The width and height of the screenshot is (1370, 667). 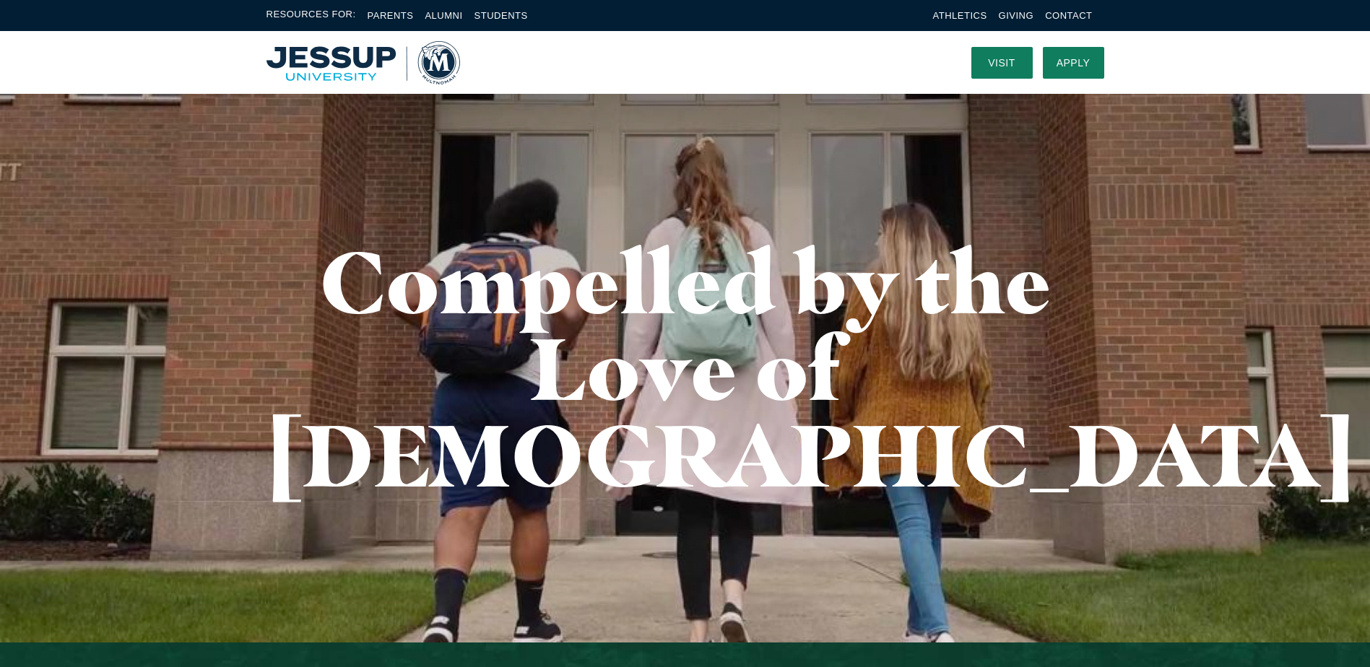 I want to click on a: Athletics, so click(x=960, y=15).